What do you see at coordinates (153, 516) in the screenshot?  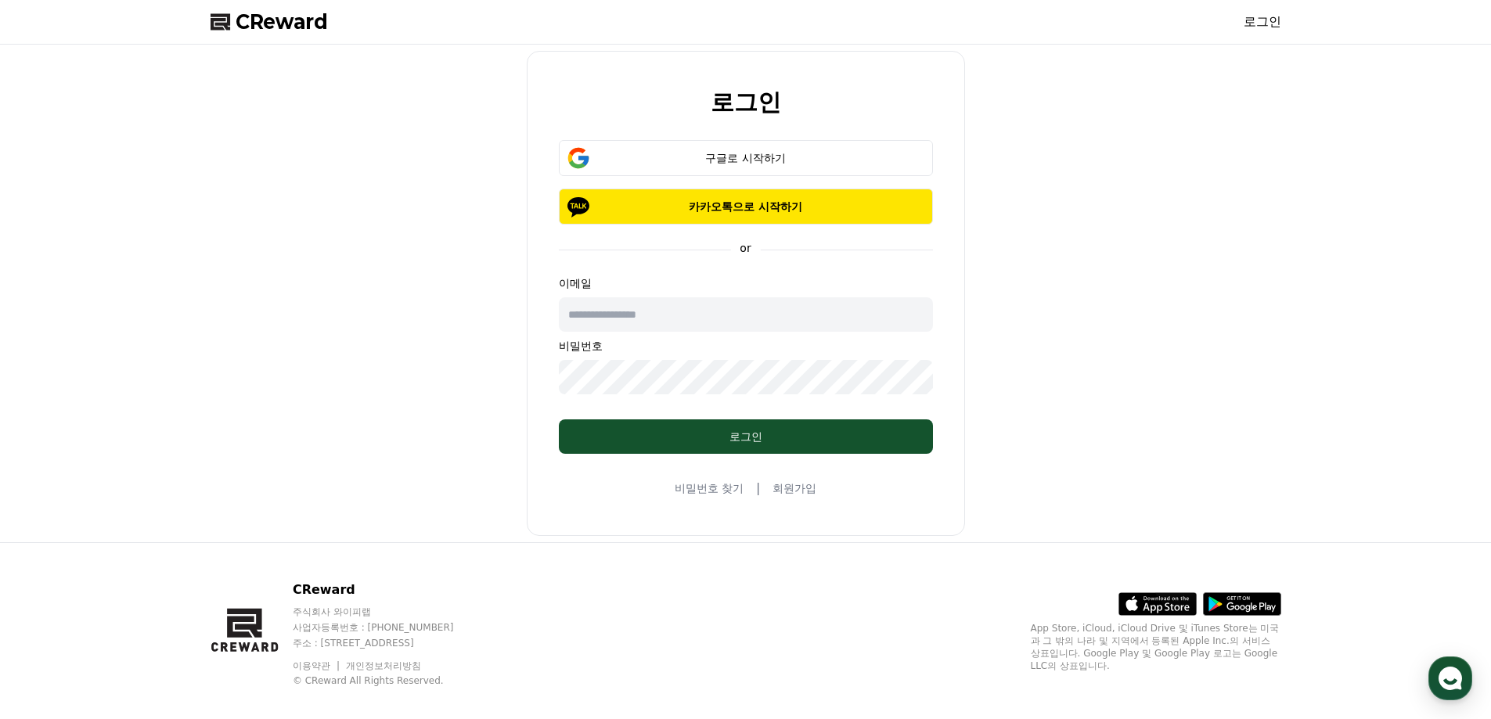 I see `a: 대화` at bounding box center [153, 516].